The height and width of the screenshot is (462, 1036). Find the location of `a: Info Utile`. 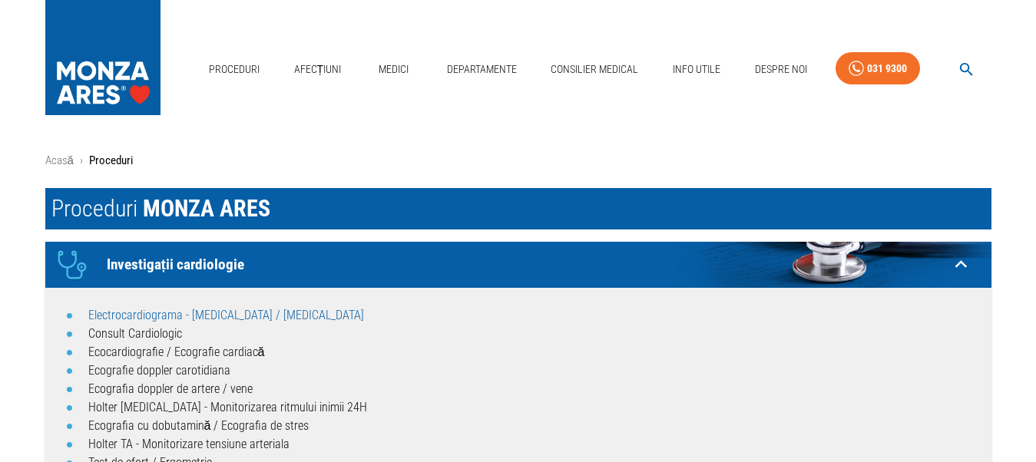

a: Info Utile is located at coordinates (696, 69).